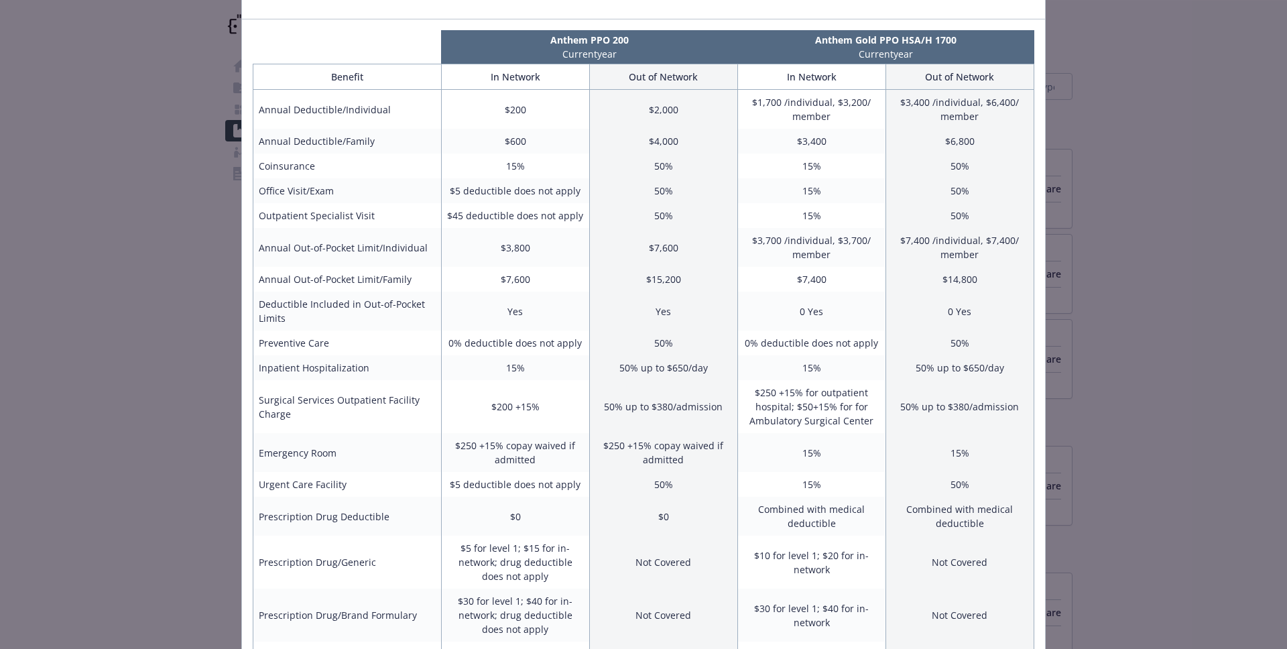 The width and height of the screenshot is (1287, 649). I want to click on td: $3,400 /individual, $6,400/ member, so click(959, 109).